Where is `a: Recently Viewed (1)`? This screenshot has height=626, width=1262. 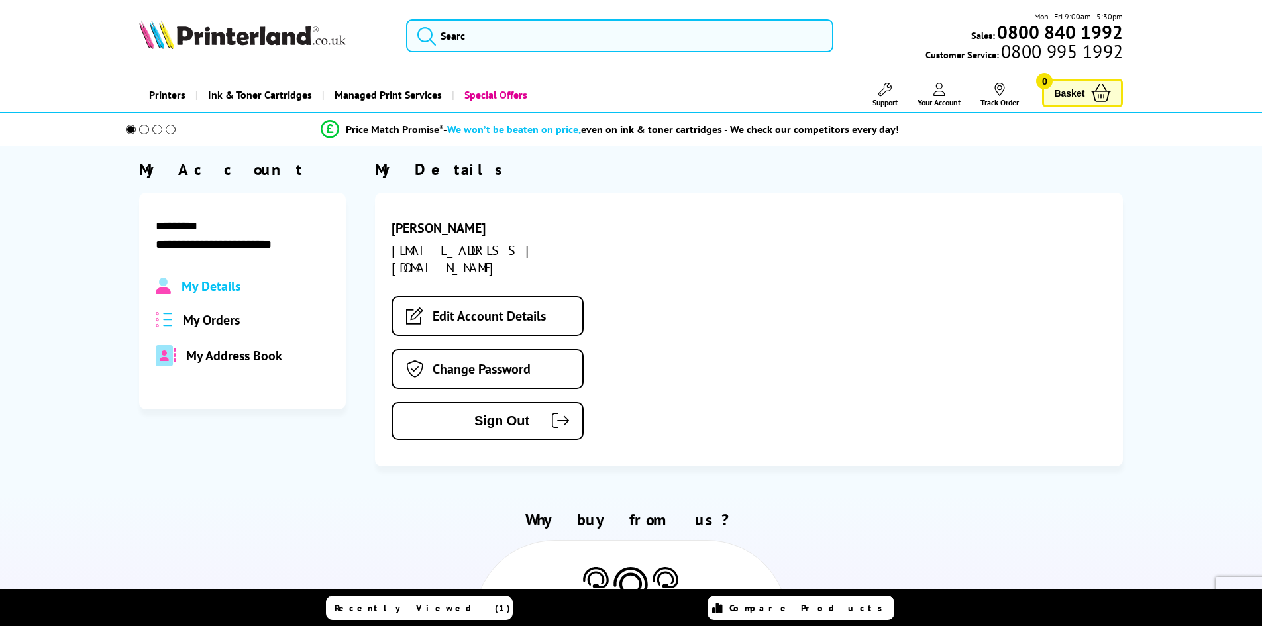
a: Recently Viewed (1) is located at coordinates (419, 607).